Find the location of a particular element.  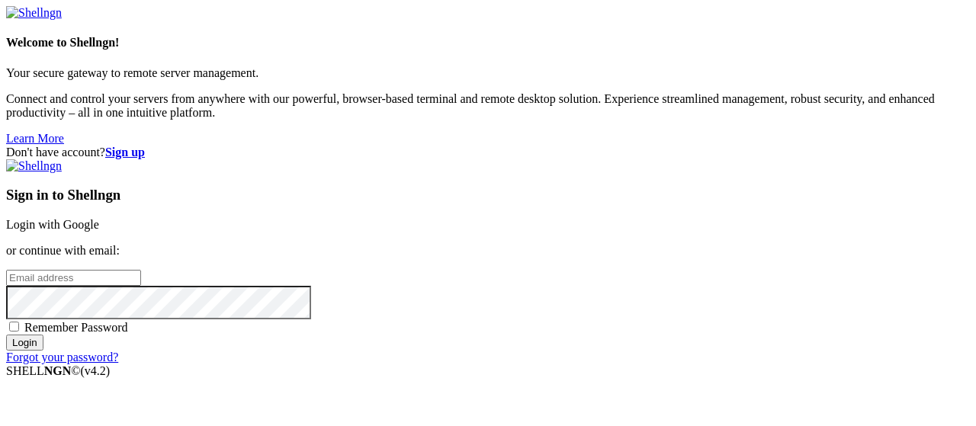

a: Forgot your password? is located at coordinates (62, 357).